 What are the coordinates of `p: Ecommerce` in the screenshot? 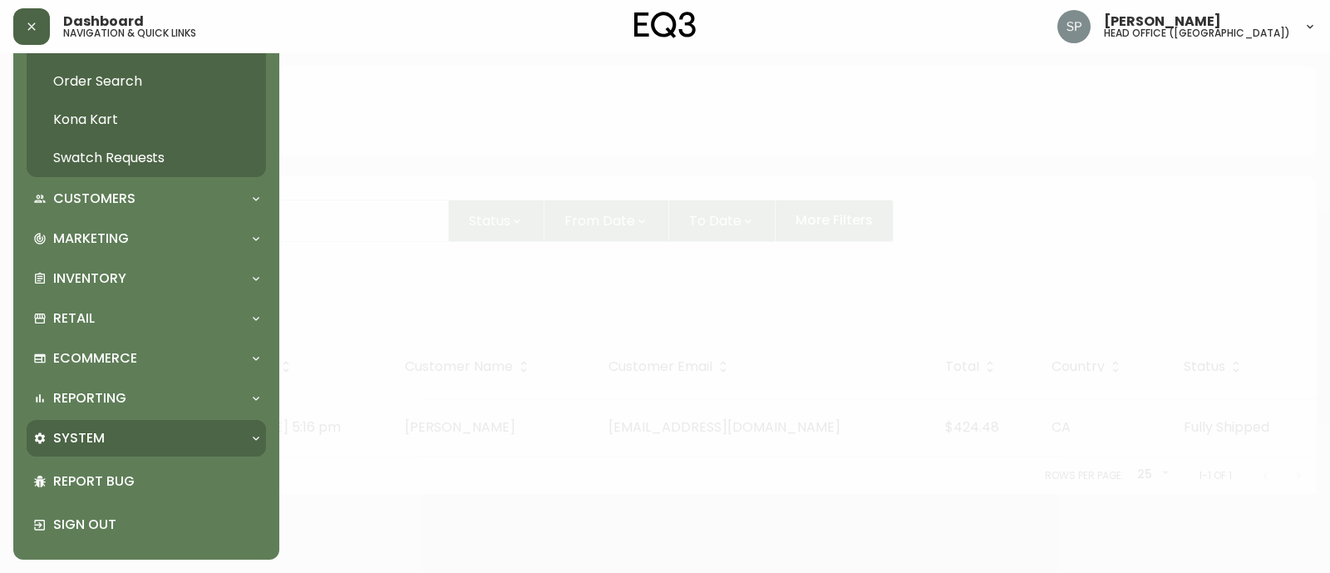 It's located at (95, 358).